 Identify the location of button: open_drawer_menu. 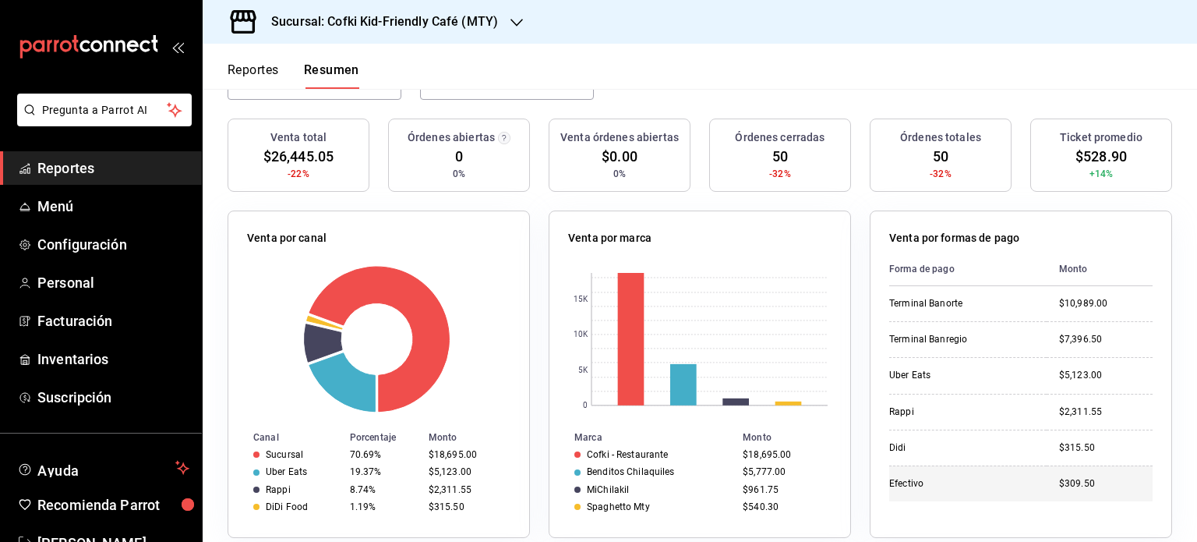
(178, 47).